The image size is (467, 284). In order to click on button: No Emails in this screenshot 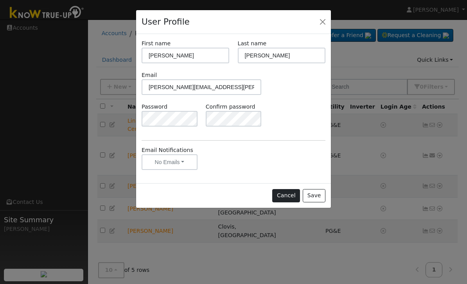, I will do `click(169, 162)`.